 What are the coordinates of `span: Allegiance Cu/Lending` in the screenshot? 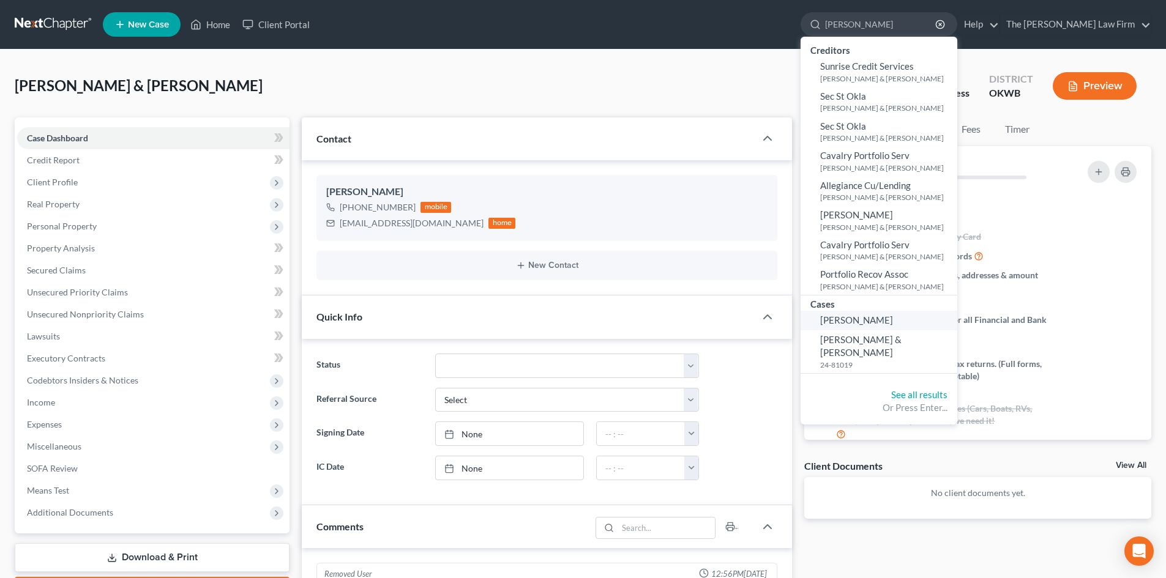 It's located at (866, 185).